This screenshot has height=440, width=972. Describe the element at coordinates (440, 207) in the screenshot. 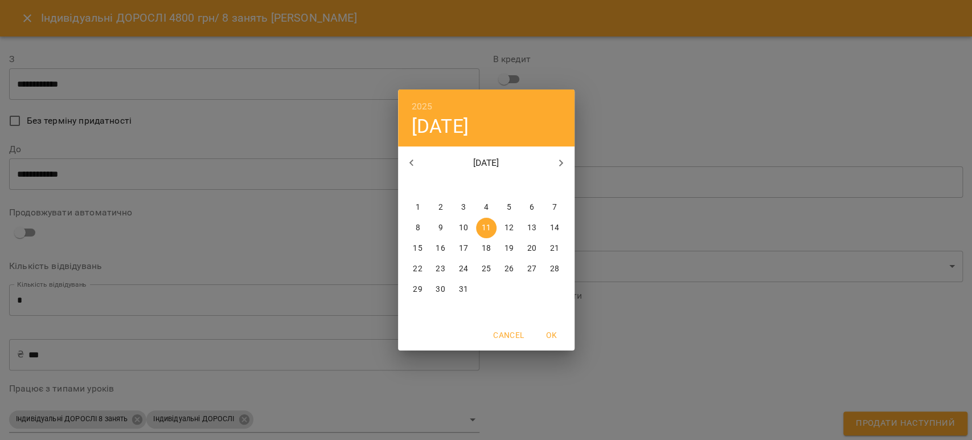

I see `p: 2` at that location.